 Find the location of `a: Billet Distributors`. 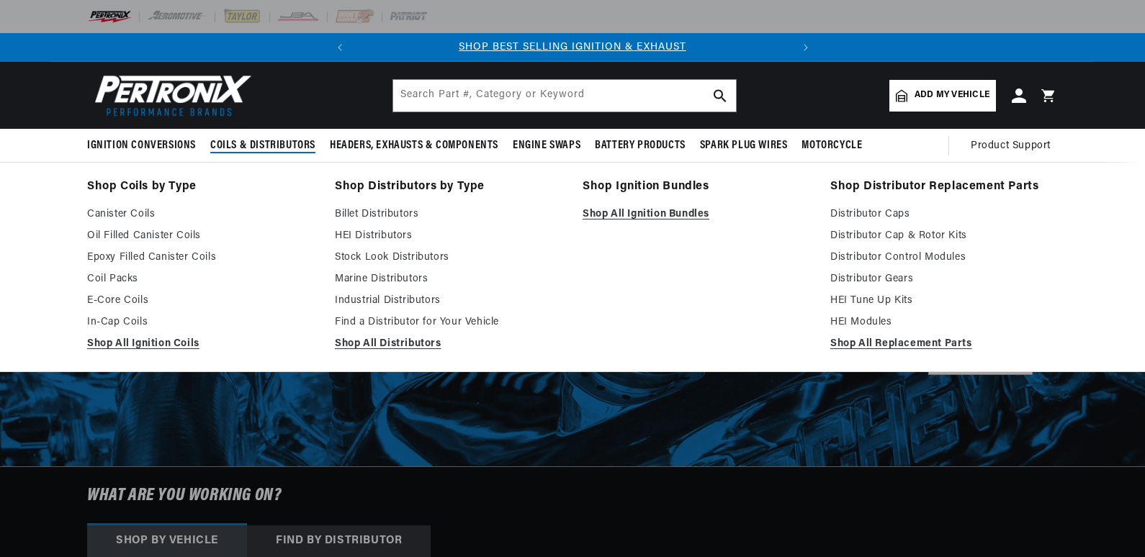

a: Billet Distributors is located at coordinates (449, 215).